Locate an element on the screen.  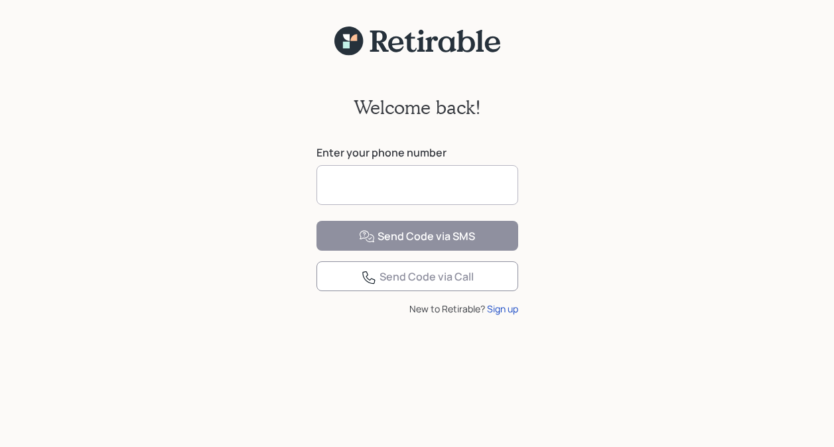
div: New to Retirable? is located at coordinates (417, 308).